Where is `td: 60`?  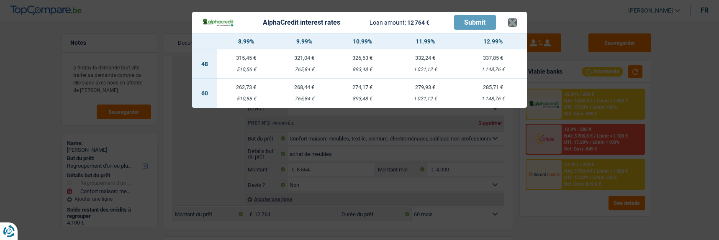
td: 60 is located at coordinates (205, 93).